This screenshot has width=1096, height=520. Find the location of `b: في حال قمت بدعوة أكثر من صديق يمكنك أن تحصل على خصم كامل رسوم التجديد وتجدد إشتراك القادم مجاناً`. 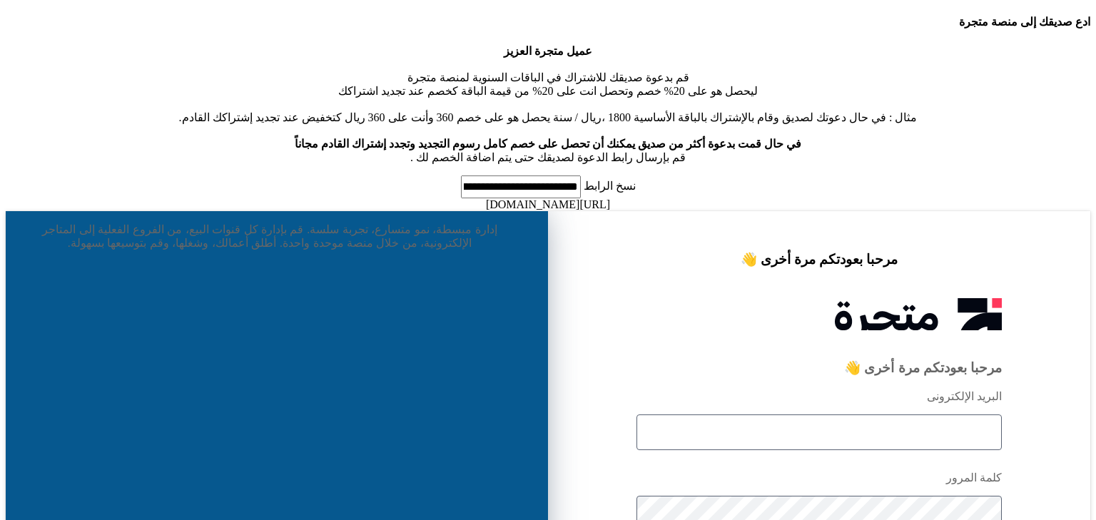

b: في حال قمت بدعوة أكثر من صديق يمكنك أن تحصل على خصم كامل رسوم التجديد وتجدد إشتراك القادم مجاناً is located at coordinates (548, 143).